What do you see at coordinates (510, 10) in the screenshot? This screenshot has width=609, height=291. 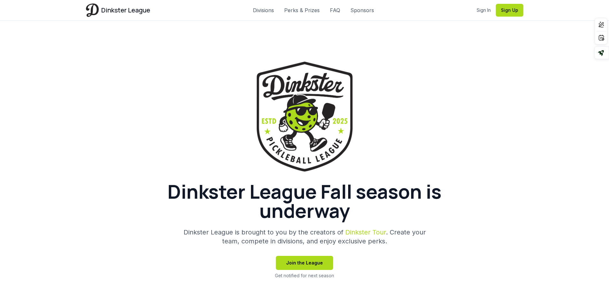 I see `a: Sign Up` at bounding box center [510, 10].